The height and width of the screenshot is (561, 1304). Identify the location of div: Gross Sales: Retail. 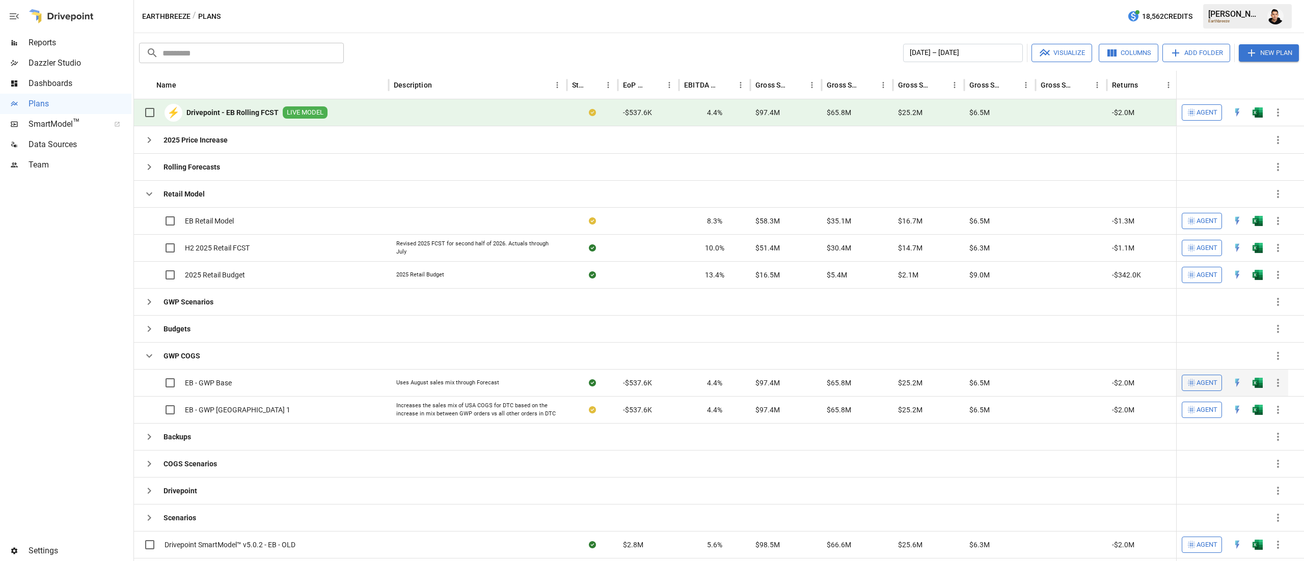
(1058, 85).